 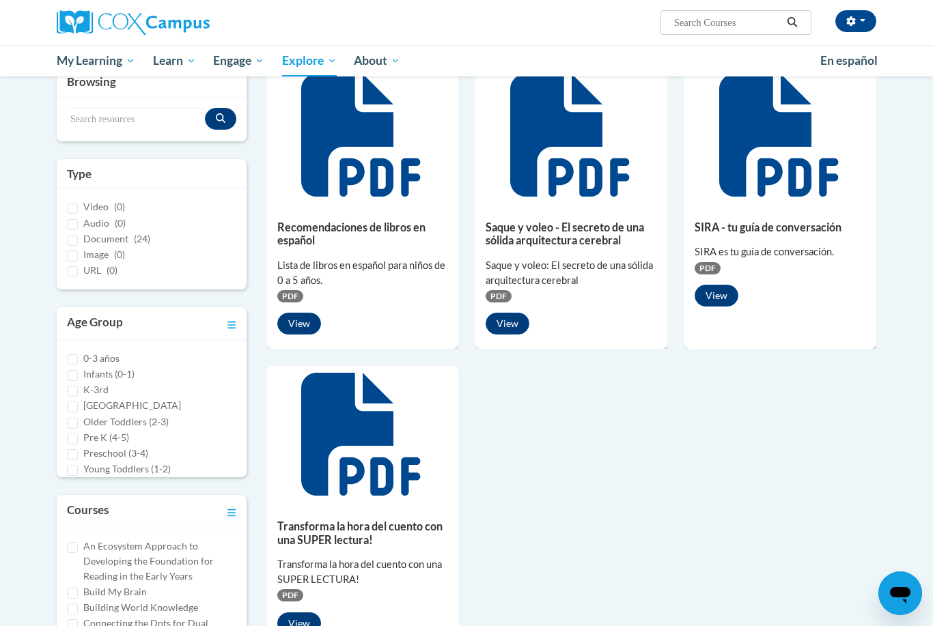 What do you see at coordinates (106, 438) in the screenshot?
I see `label: Pre K (4-5)` at bounding box center [106, 438].